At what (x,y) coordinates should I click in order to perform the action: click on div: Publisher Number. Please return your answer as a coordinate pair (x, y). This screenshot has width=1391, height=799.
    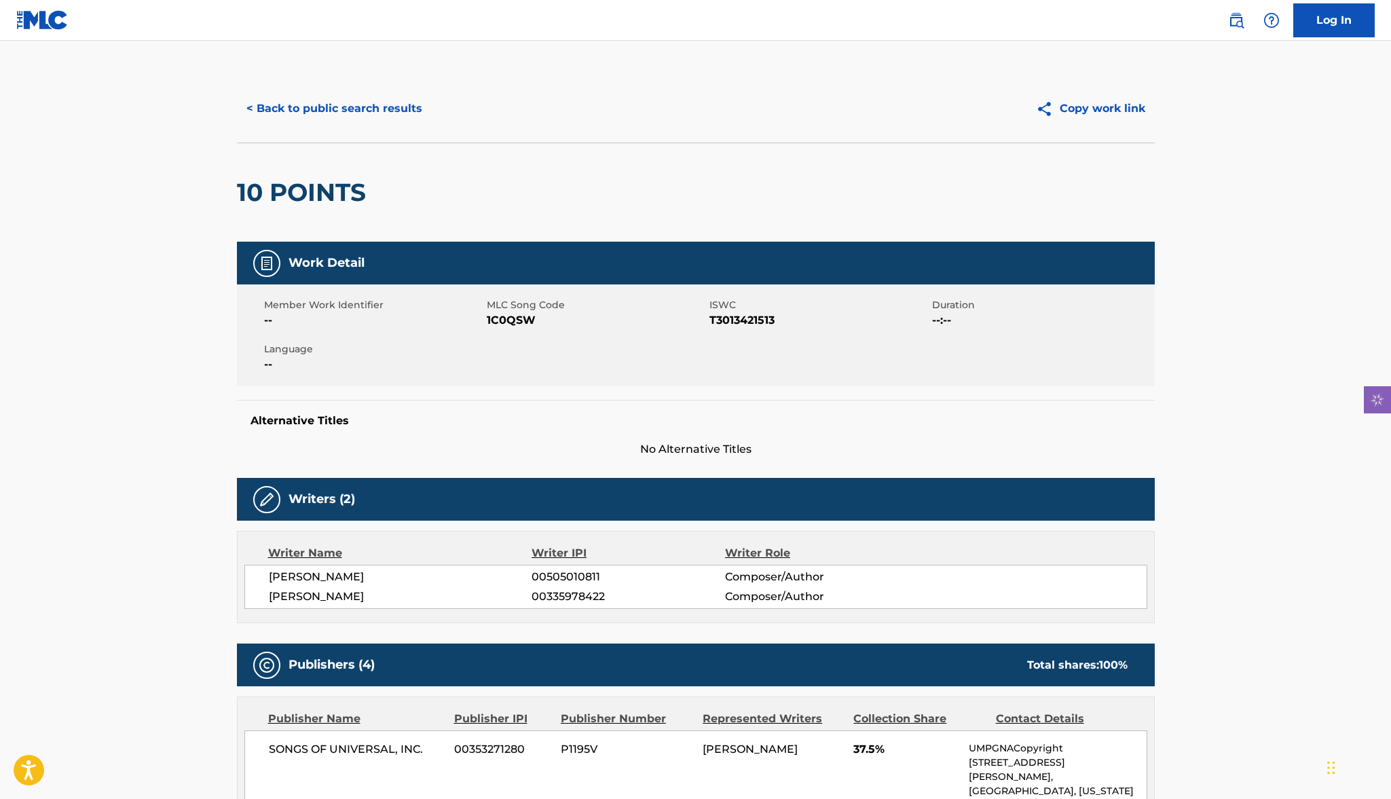
    Looking at the image, I should click on (627, 719).